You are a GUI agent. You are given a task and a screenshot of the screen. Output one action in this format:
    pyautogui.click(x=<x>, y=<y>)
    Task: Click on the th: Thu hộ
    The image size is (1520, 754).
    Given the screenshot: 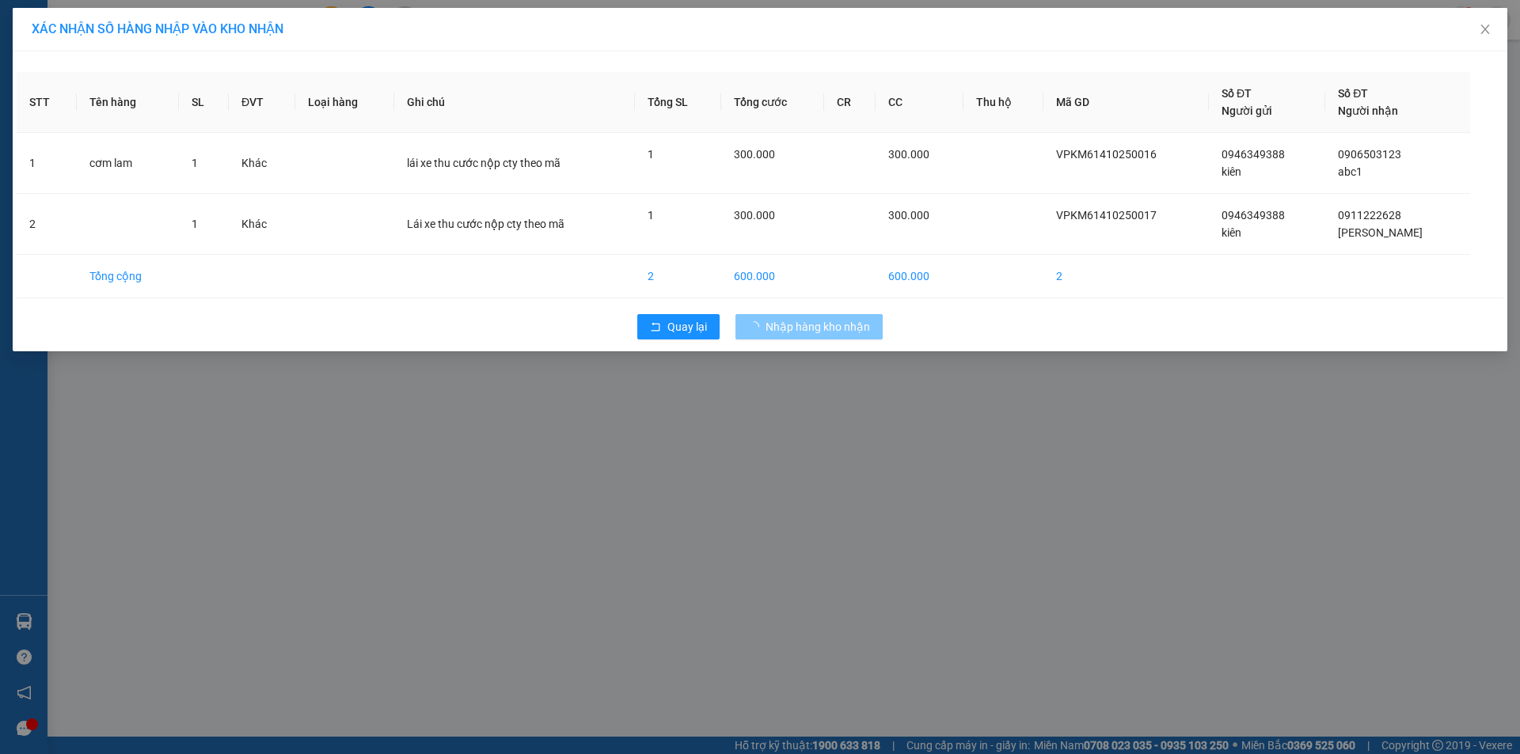 What is the action you would take?
    pyautogui.click(x=1003, y=102)
    